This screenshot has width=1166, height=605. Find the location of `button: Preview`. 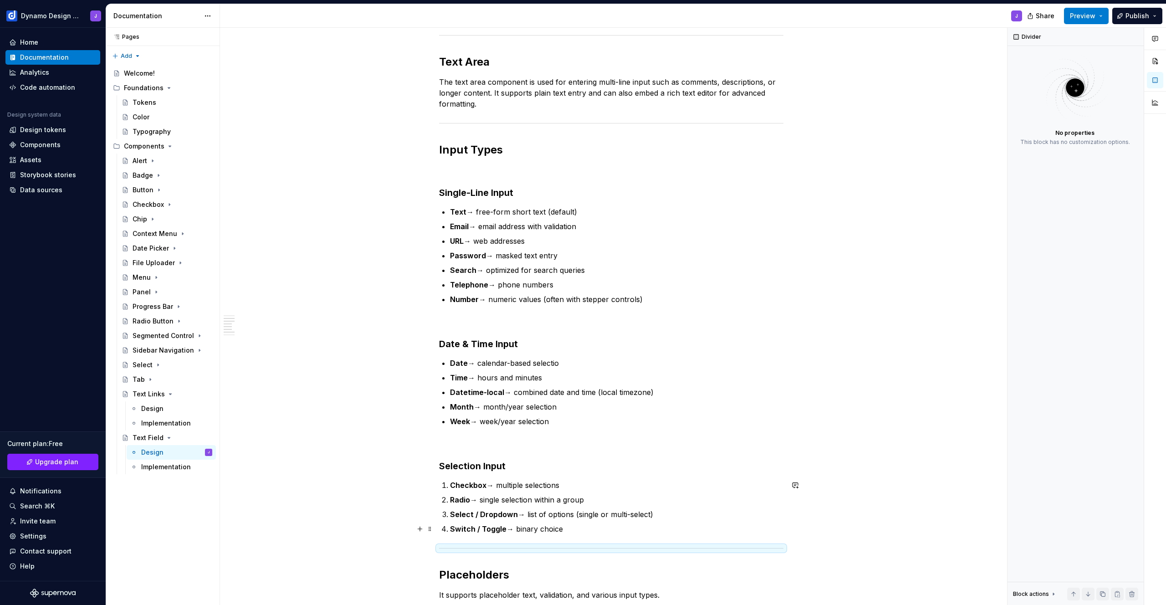

button: Preview is located at coordinates (1087, 16).